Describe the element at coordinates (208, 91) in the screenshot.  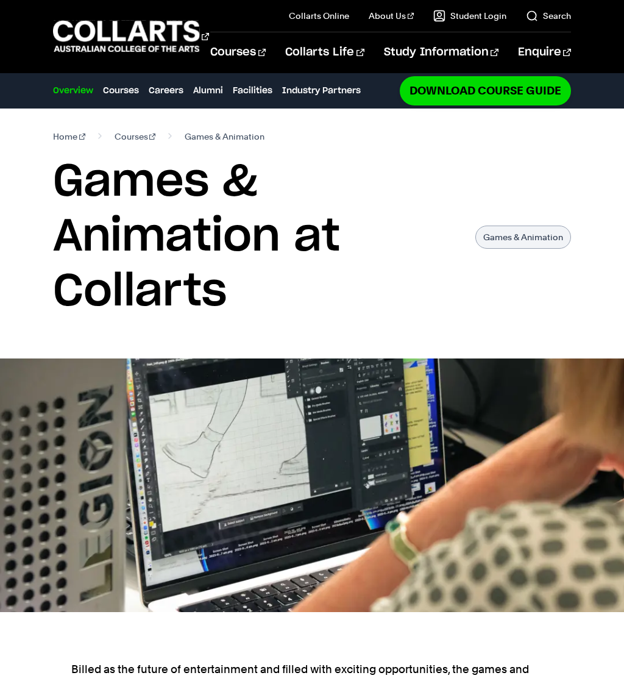
I see `a: Alumni` at that location.